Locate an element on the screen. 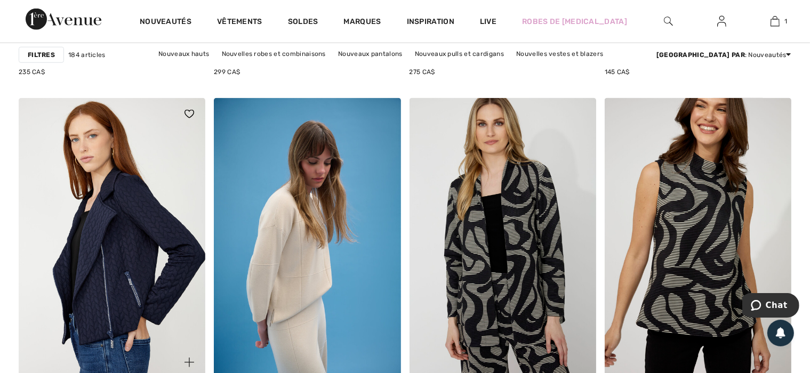 This screenshot has height=373, width=810. div: : Nouveautés is located at coordinates (724, 55).